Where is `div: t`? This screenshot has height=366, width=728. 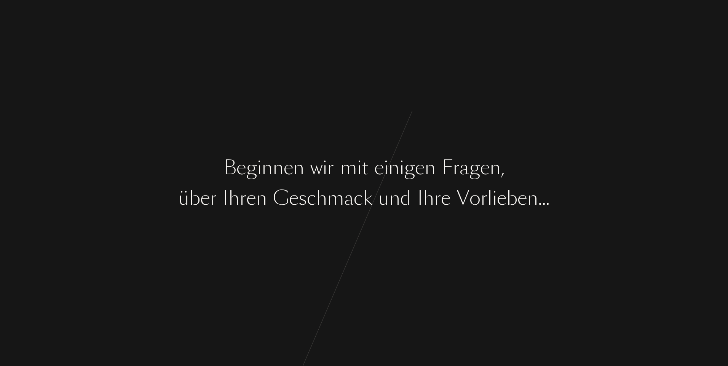
div: t is located at coordinates (365, 168).